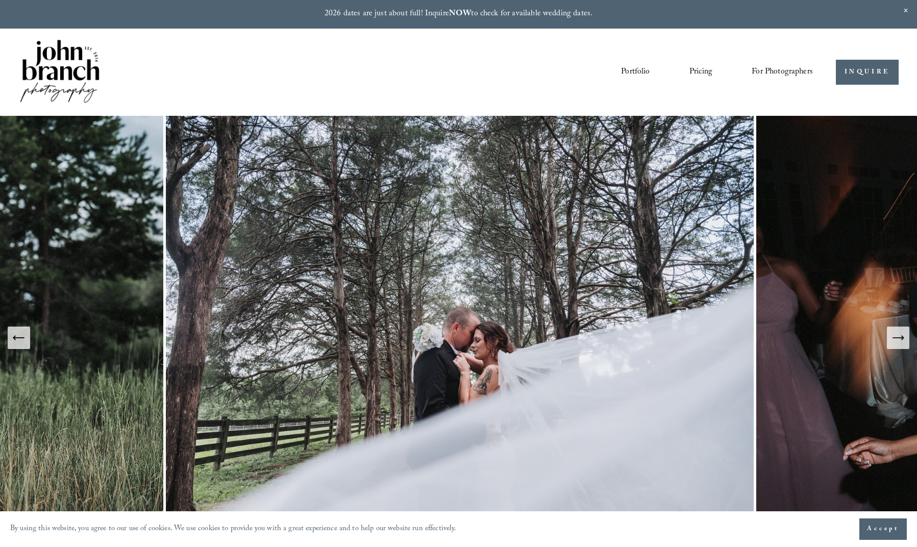  What do you see at coordinates (60, 72) in the screenshot?
I see `img: John Branch IV Photography` at bounding box center [60, 72].